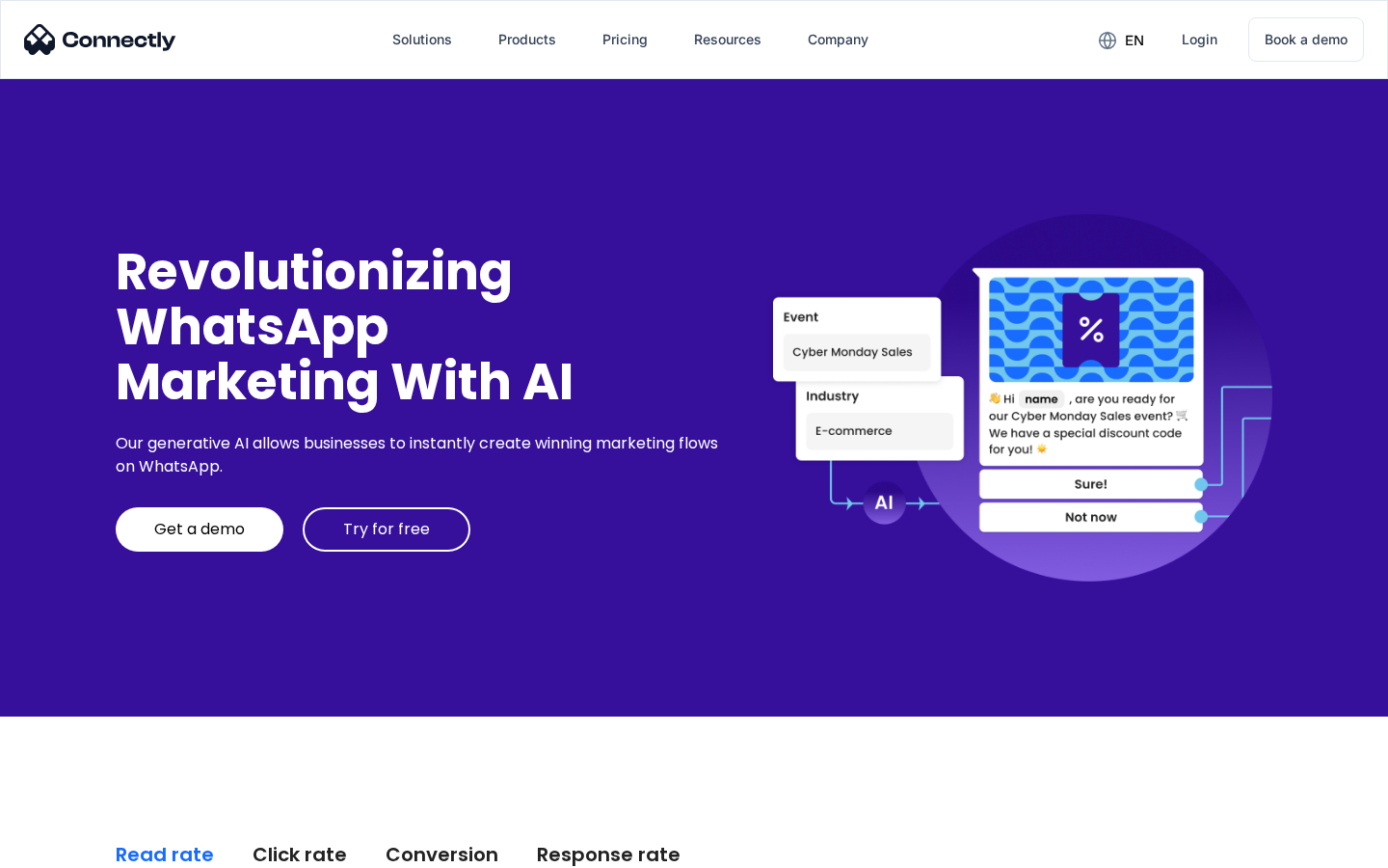 This screenshot has height=868, width=1388. What do you see at coordinates (1199, 40) in the screenshot?
I see `a: Login` at bounding box center [1199, 40].